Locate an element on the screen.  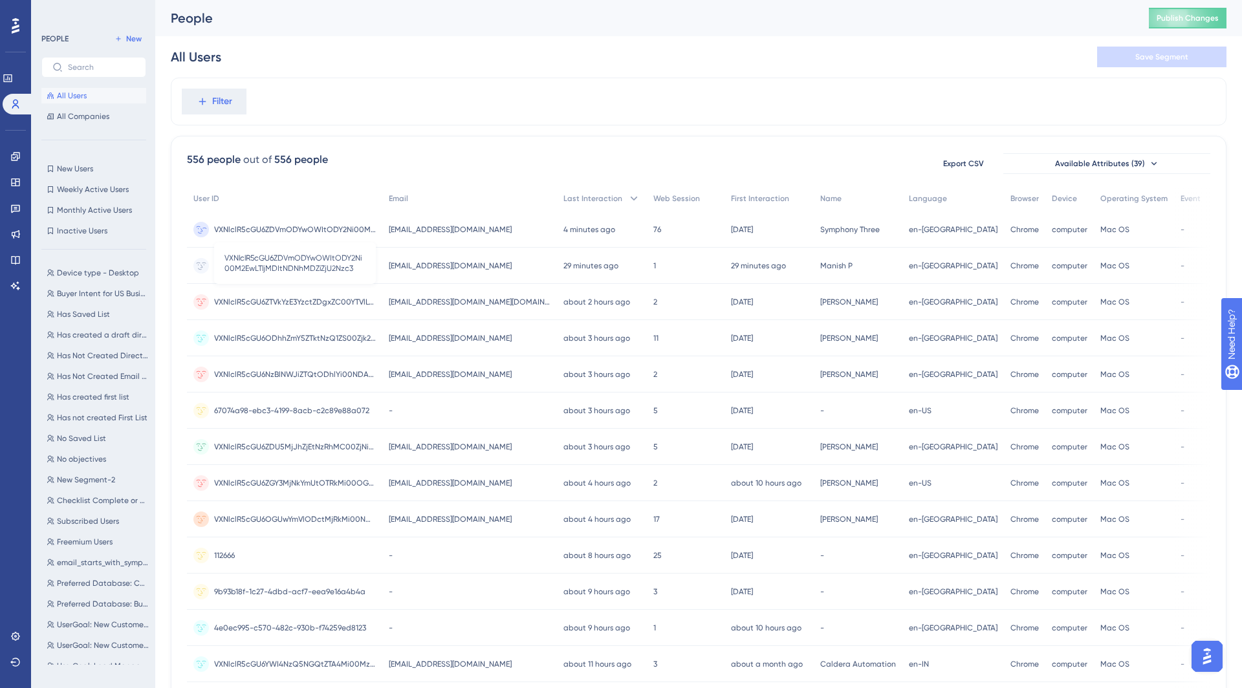
span: Need Help? is located at coordinates (56, 11).